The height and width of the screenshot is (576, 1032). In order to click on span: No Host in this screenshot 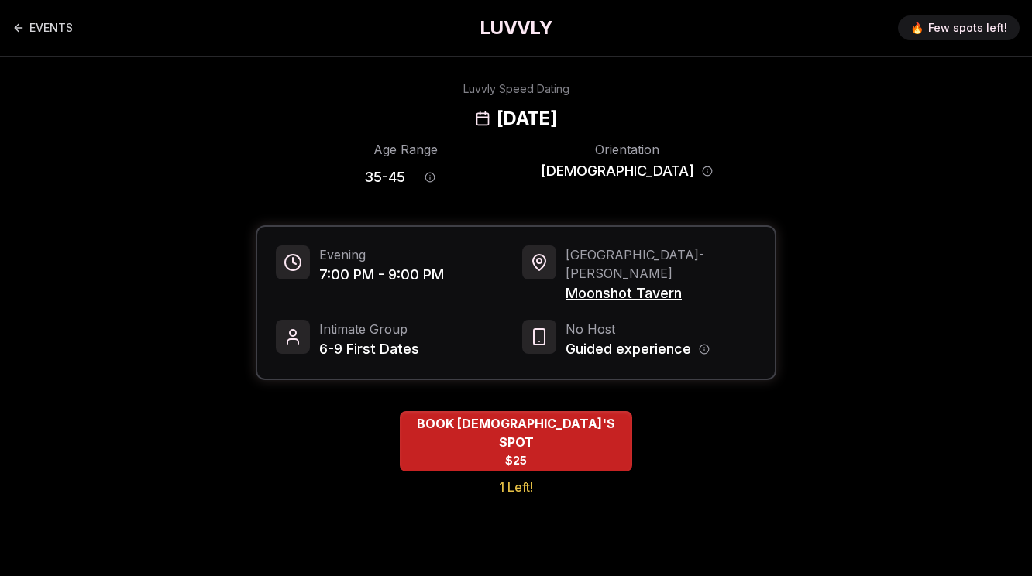, I will do `click(637, 329)`.